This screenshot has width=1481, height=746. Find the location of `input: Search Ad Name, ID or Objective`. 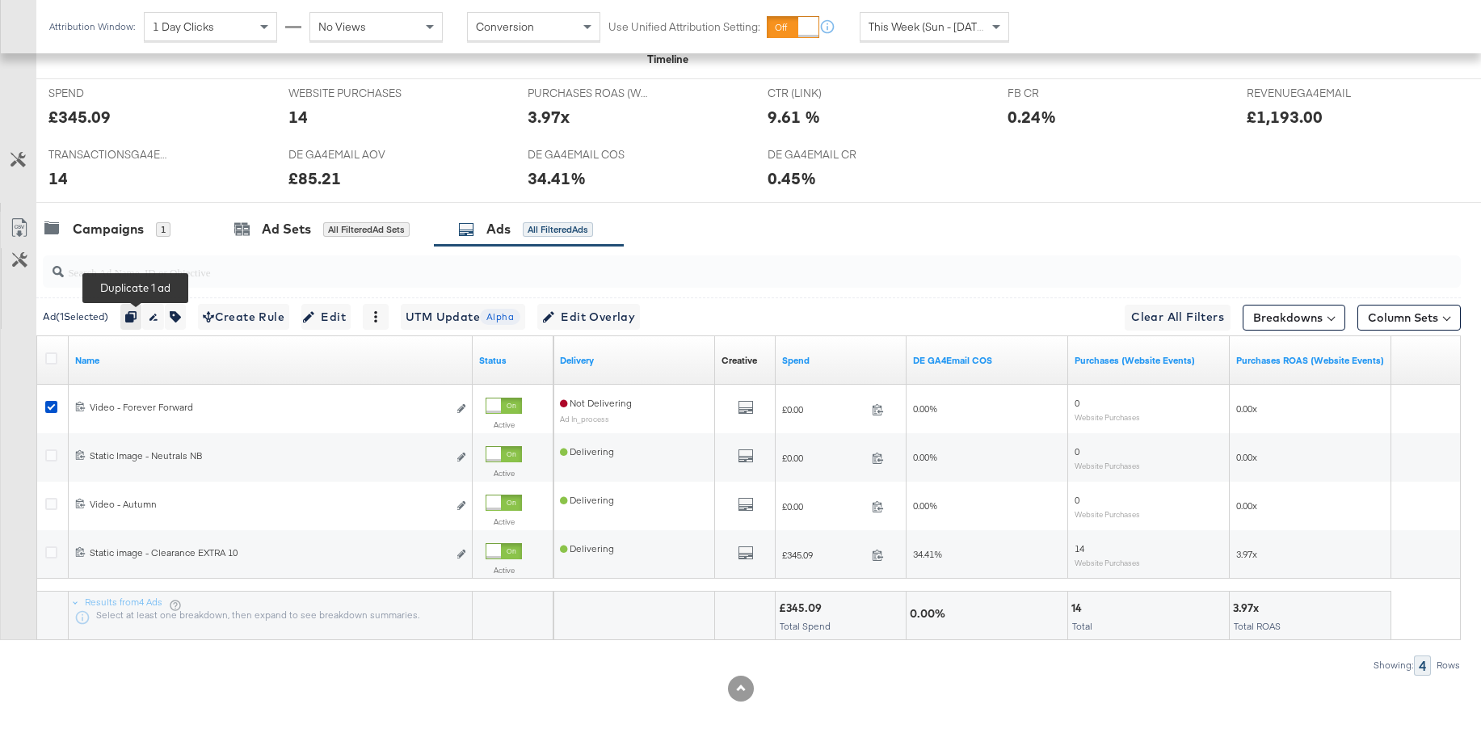

input: Search Ad Name, ID or Objective is located at coordinates (697, 265).